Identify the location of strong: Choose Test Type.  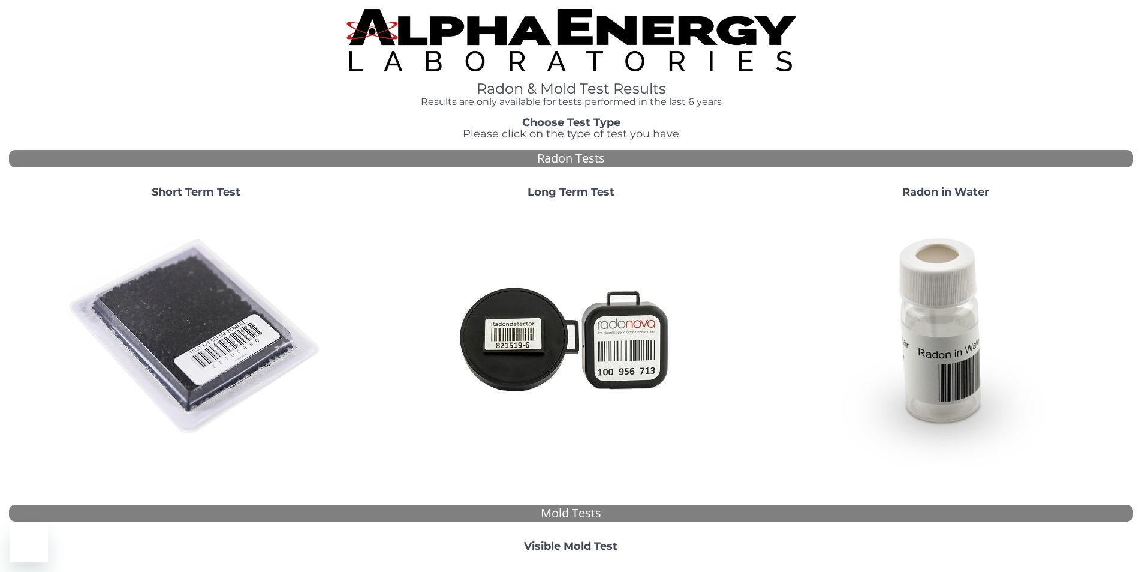
(572, 122).